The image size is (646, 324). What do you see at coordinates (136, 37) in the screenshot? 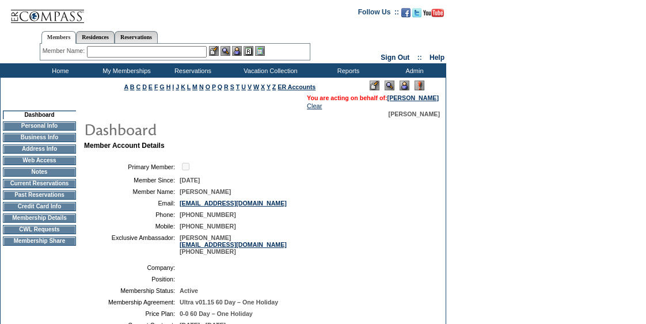
I see `a: Reservations` at bounding box center [136, 37].